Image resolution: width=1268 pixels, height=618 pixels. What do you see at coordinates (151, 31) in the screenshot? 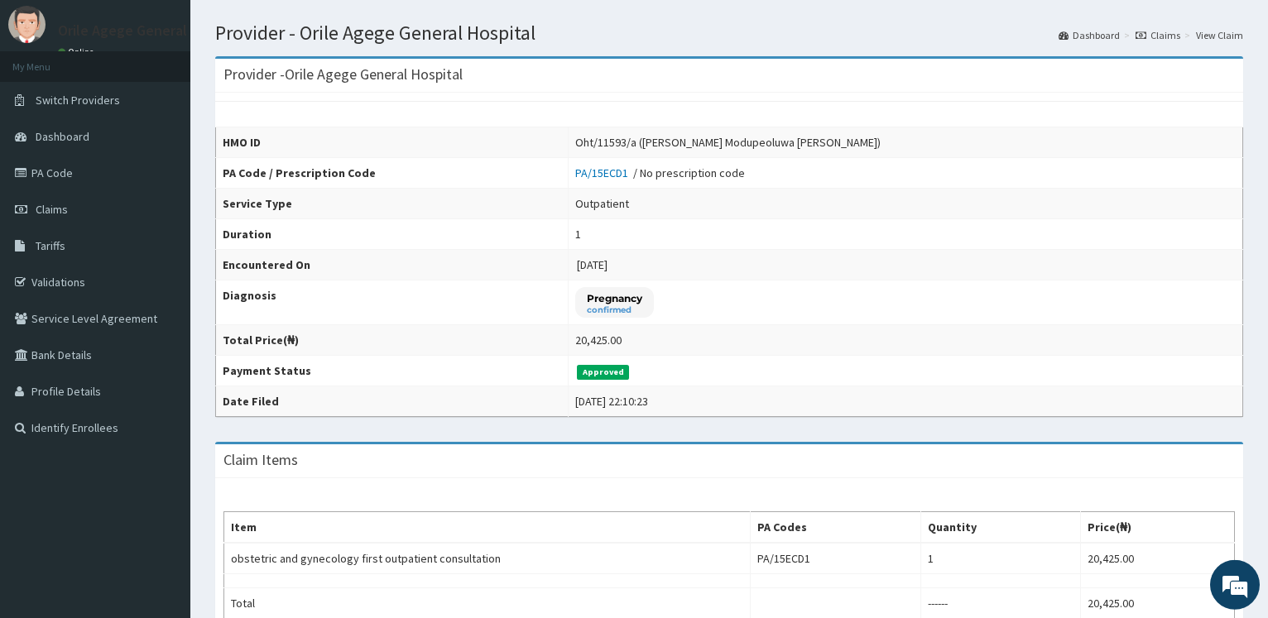
I see `p: Orile Agege General Hospital` at bounding box center [151, 31].